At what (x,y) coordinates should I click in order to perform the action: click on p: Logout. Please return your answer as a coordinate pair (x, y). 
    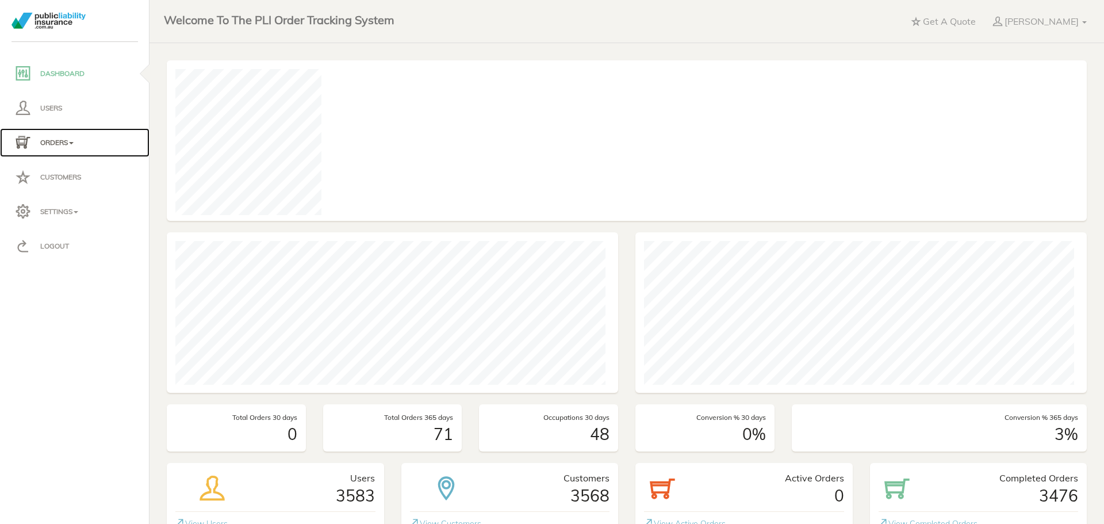
    Looking at the image, I should click on (75, 246).